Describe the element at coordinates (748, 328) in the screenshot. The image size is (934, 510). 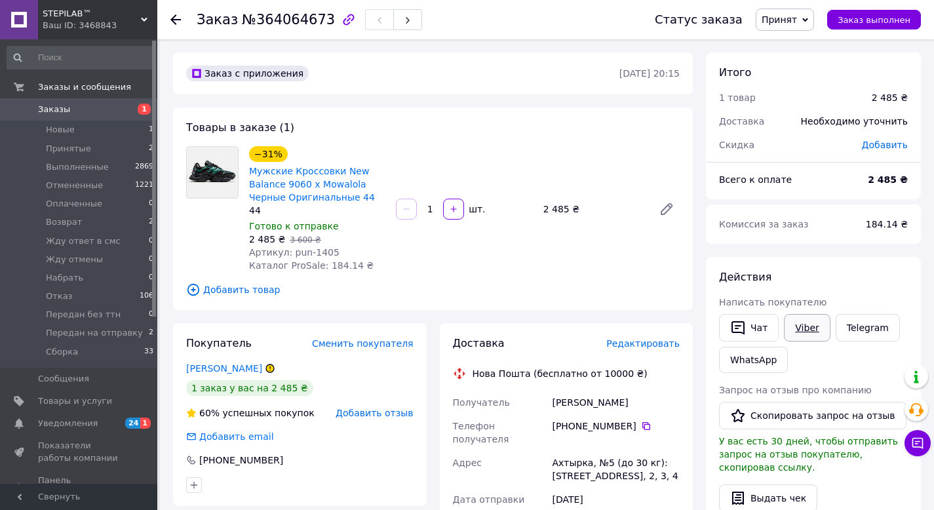
I see `button: Чат` at that location.